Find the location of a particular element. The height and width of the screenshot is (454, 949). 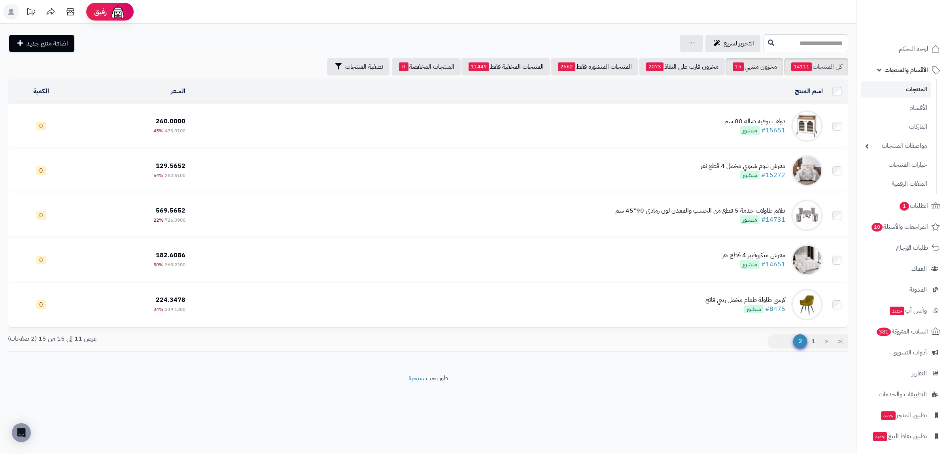

a: المراجعات والأسئلة10 is located at coordinates (903, 227).